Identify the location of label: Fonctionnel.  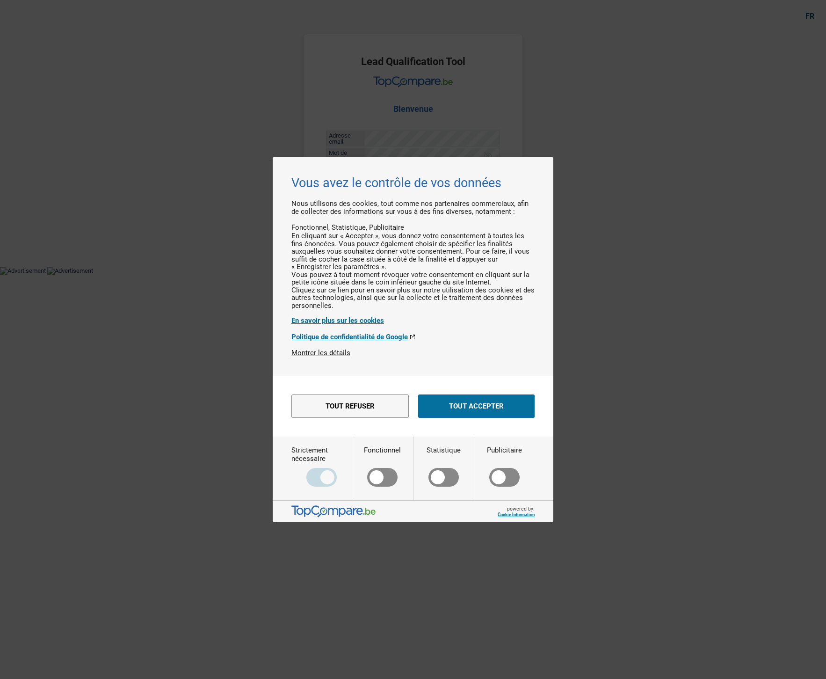
(382, 466).